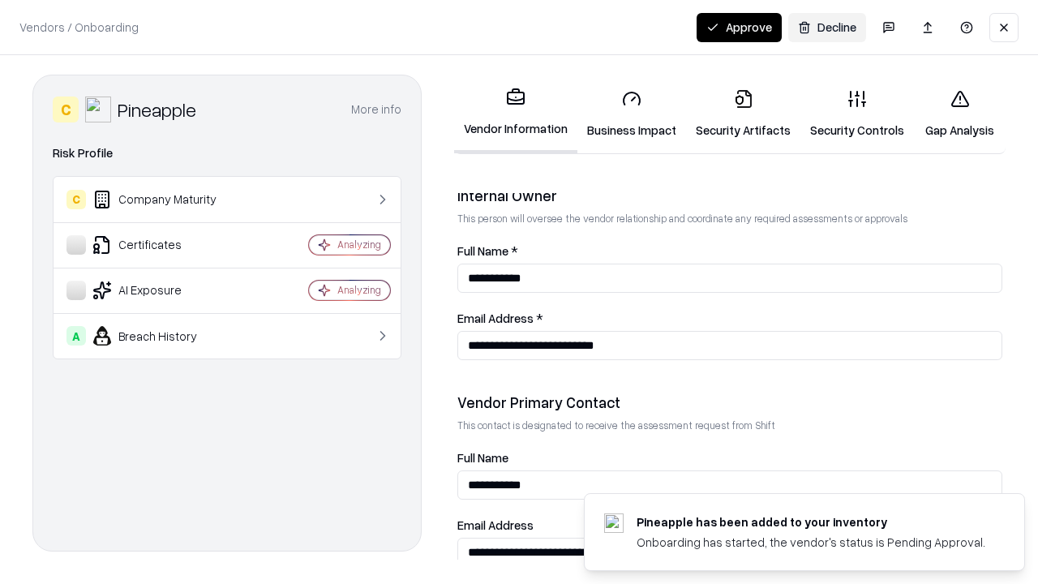 This screenshot has width=1038, height=584. I want to click on button: Decline, so click(827, 28).